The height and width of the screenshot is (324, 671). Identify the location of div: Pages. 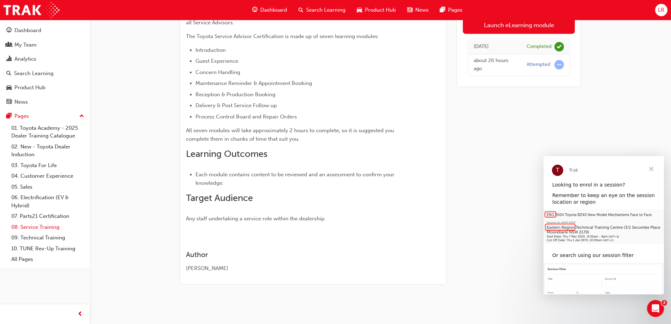
(22, 116).